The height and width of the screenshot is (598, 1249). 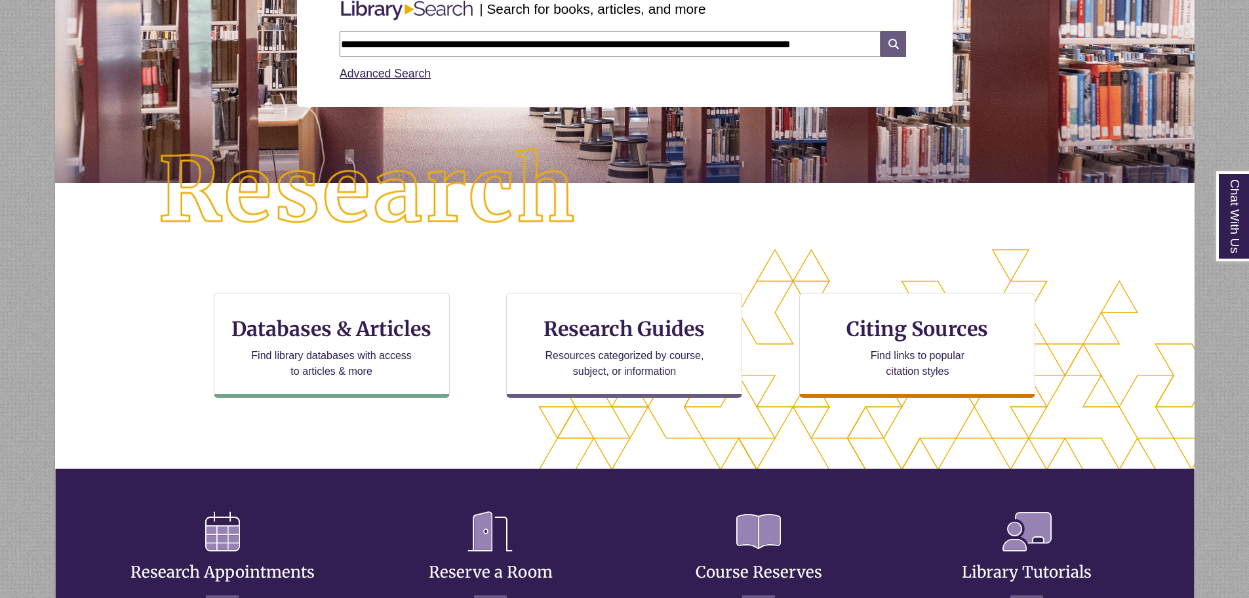 What do you see at coordinates (331, 363) in the screenshot?
I see `p: Find library databases with access to articles & more` at bounding box center [331, 363].